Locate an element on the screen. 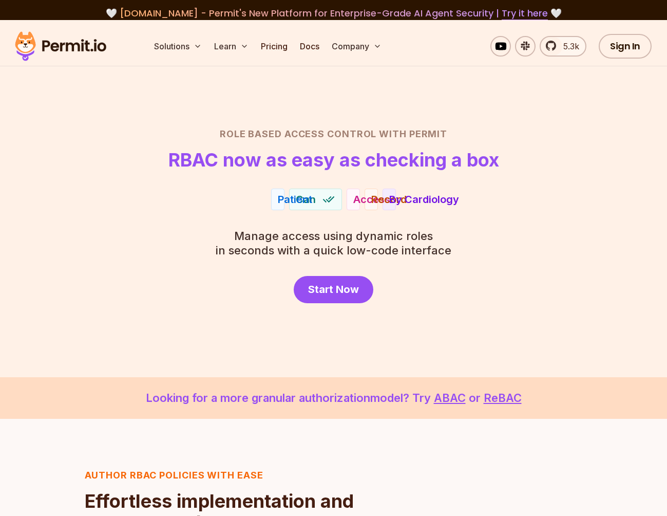  a: Start Now is located at coordinates (333, 289).